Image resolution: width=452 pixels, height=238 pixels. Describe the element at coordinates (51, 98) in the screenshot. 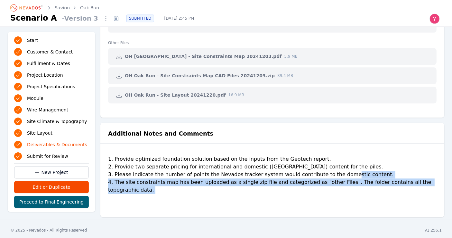

I see `nav: Progress` at that location.